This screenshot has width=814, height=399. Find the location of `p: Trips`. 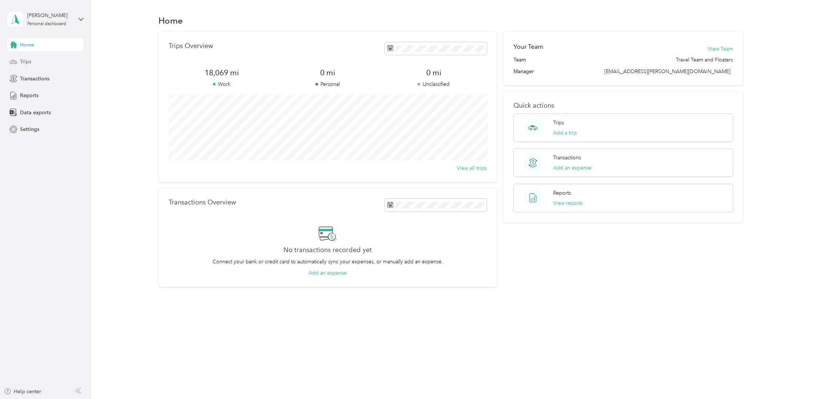

p: Trips is located at coordinates (558, 122).